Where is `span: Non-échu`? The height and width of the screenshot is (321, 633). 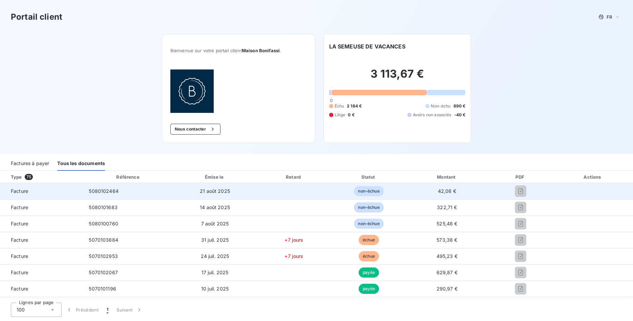
span: Non-échu is located at coordinates (441, 106).